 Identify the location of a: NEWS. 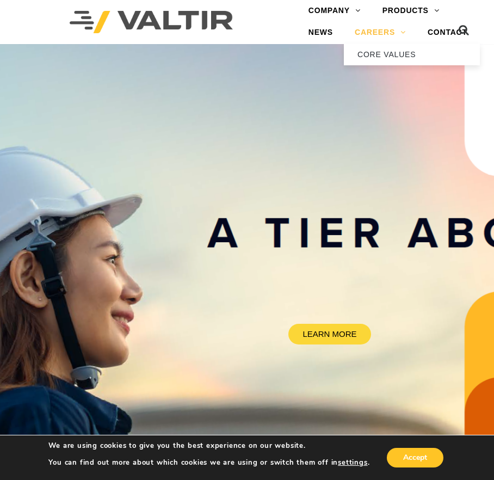
(321, 33).